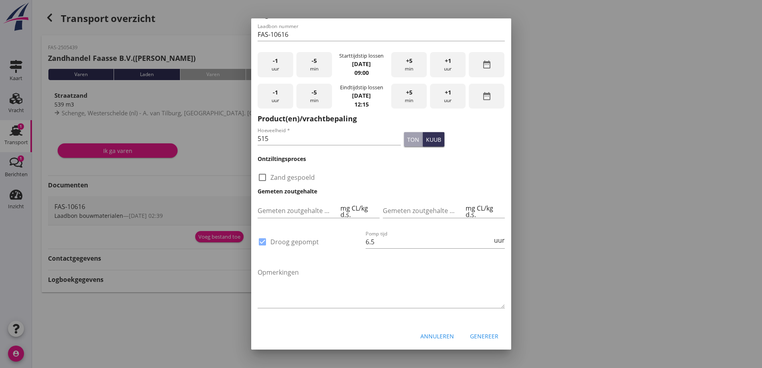 This screenshot has height=368, width=762. Describe the element at coordinates (381, 158) in the screenshot. I see `h3: Ontziltingsproces` at that location.